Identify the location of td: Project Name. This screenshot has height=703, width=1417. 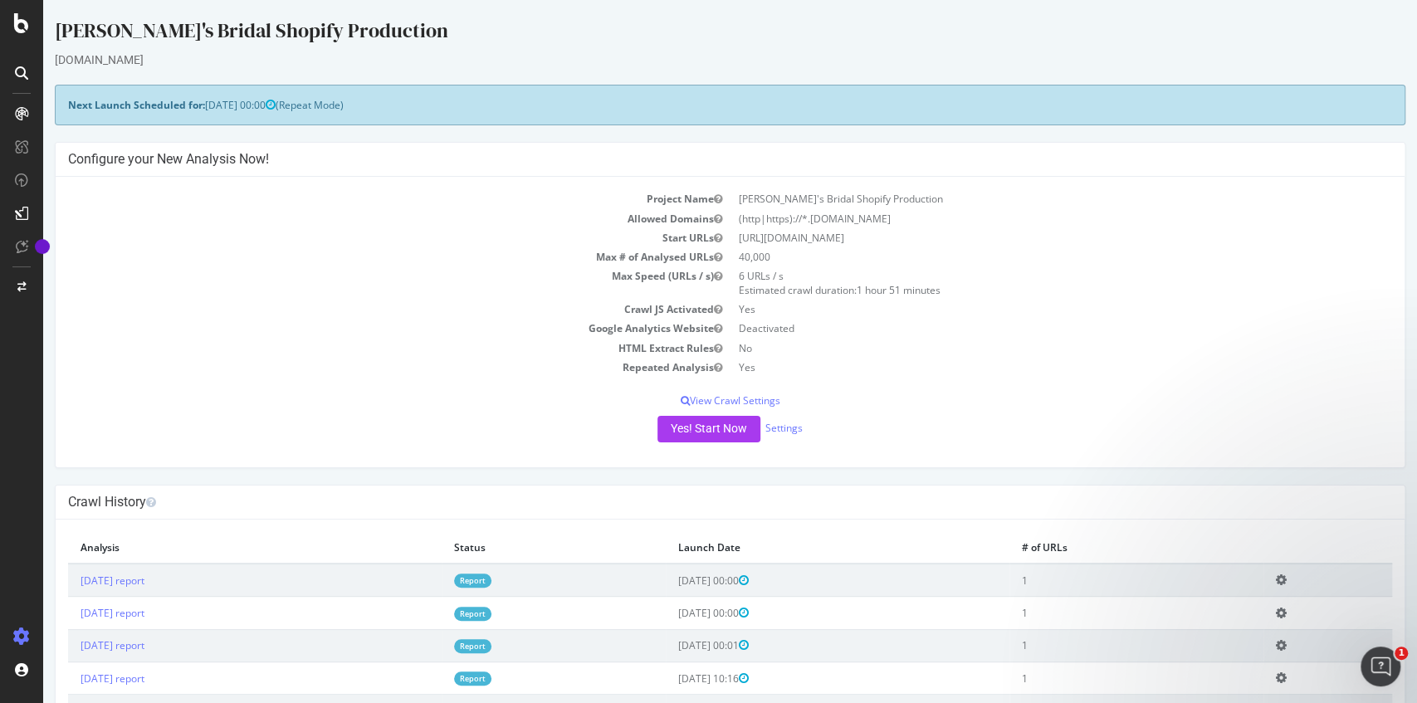
(356, 198).